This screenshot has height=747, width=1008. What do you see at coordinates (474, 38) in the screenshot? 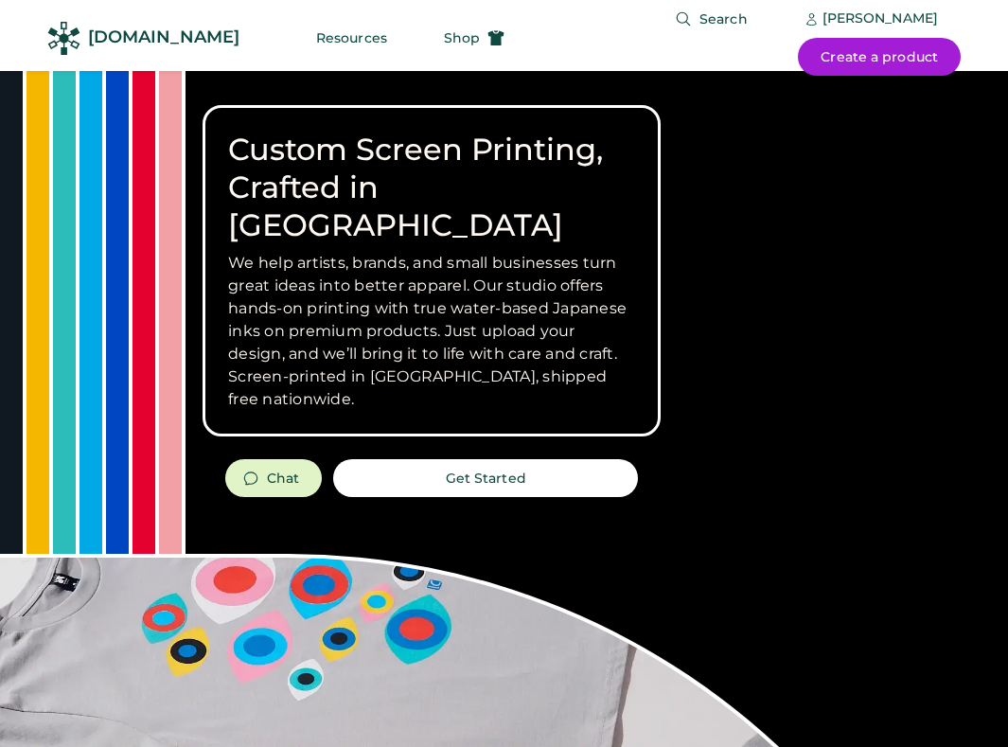
I see `button: Shop` at bounding box center [474, 38].